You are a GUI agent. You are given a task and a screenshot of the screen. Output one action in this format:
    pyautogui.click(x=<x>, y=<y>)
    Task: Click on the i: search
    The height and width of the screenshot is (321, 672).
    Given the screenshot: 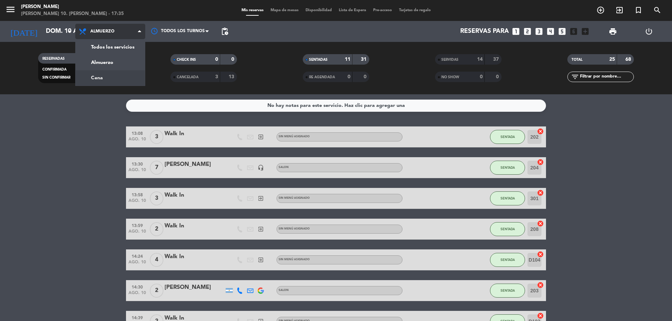 What is the action you would take?
    pyautogui.click(x=657, y=10)
    